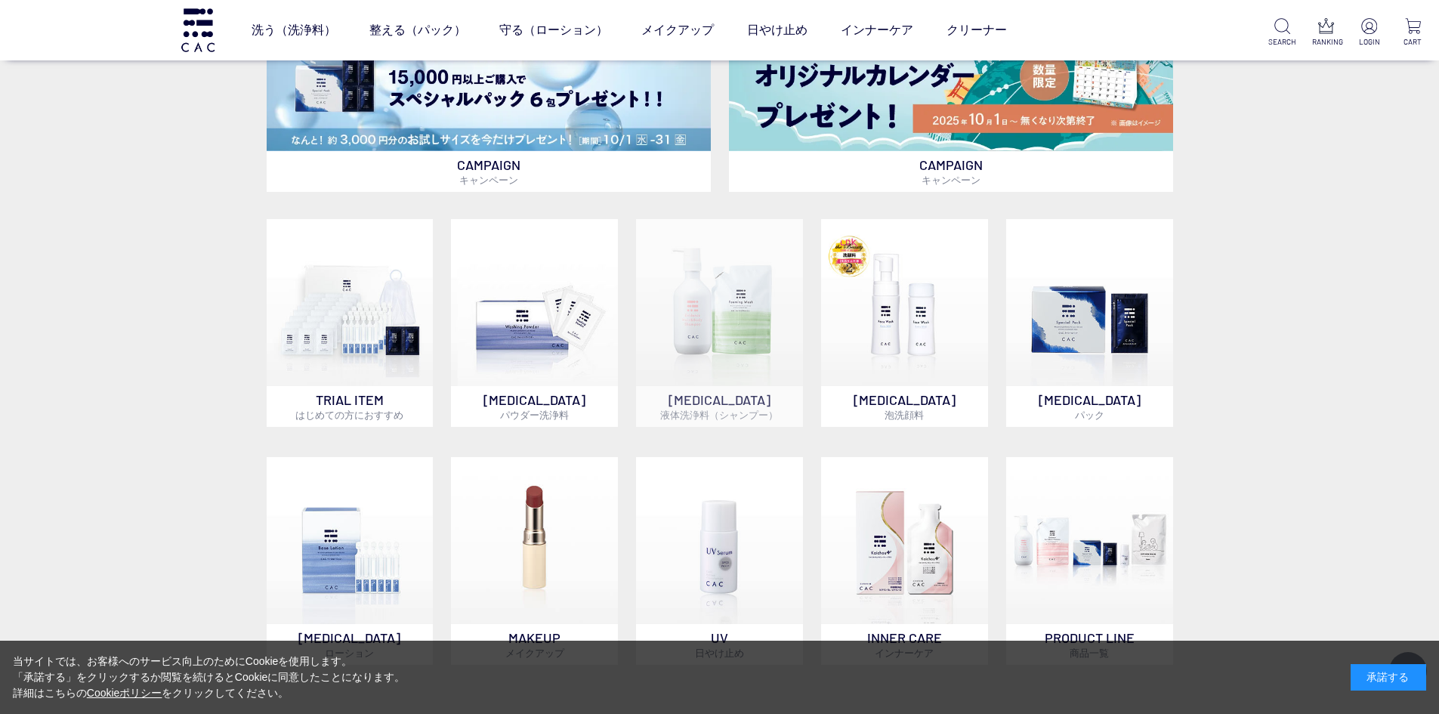  Describe the element at coordinates (976, 30) in the screenshot. I see `a: クリーナー` at that location.